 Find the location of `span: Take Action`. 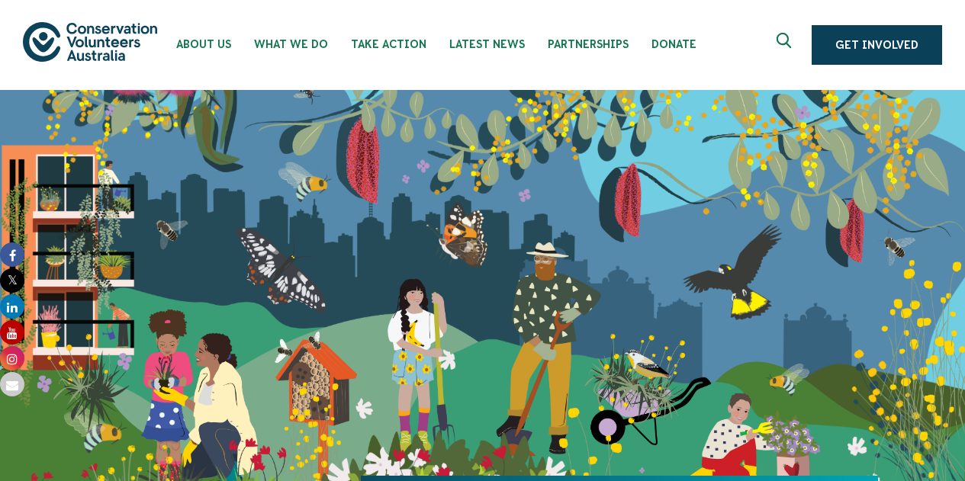

span: Take Action is located at coordinates (388, 44).